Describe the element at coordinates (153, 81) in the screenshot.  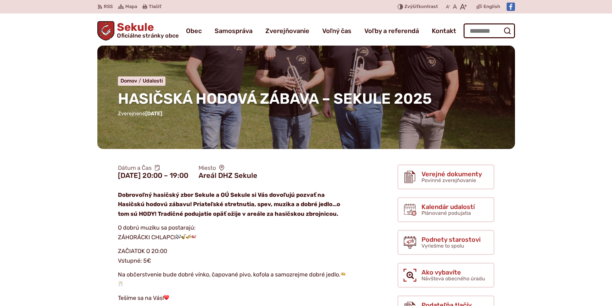
I see `span: Udalosti` at that location.